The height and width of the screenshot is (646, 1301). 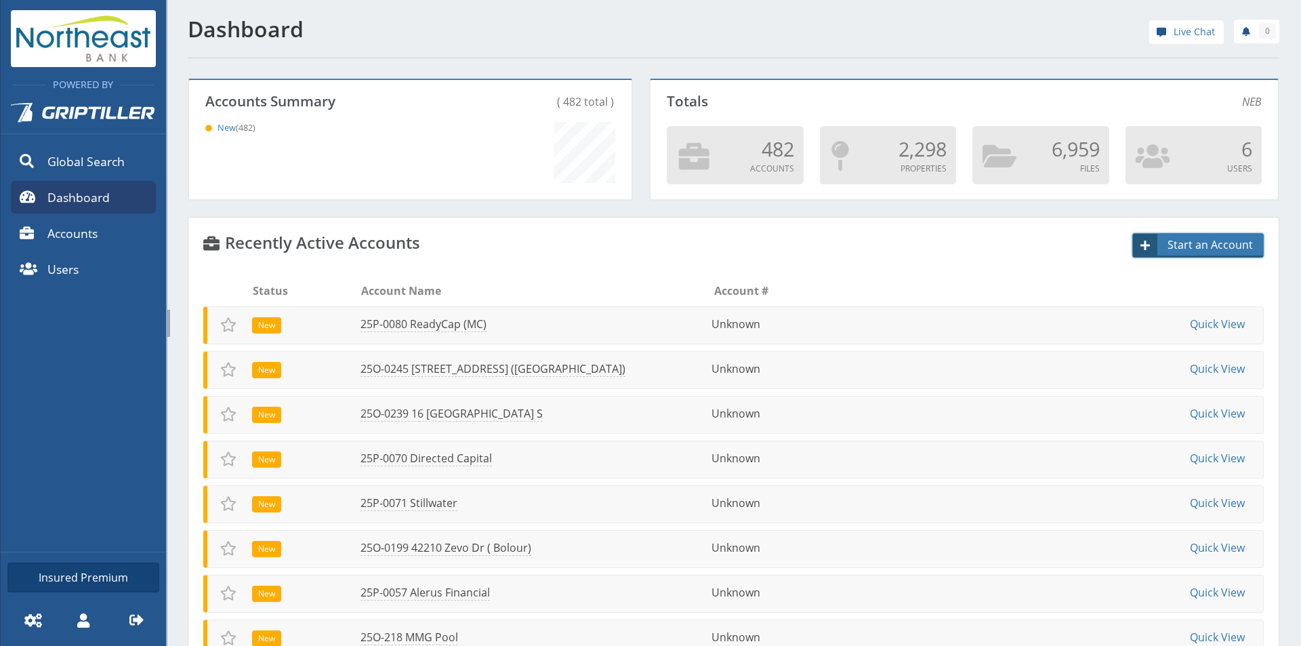 What do you see at coordinates (1193, 169) in the screenshot?
I see `p: Users` at bounding box center [1193, 169].